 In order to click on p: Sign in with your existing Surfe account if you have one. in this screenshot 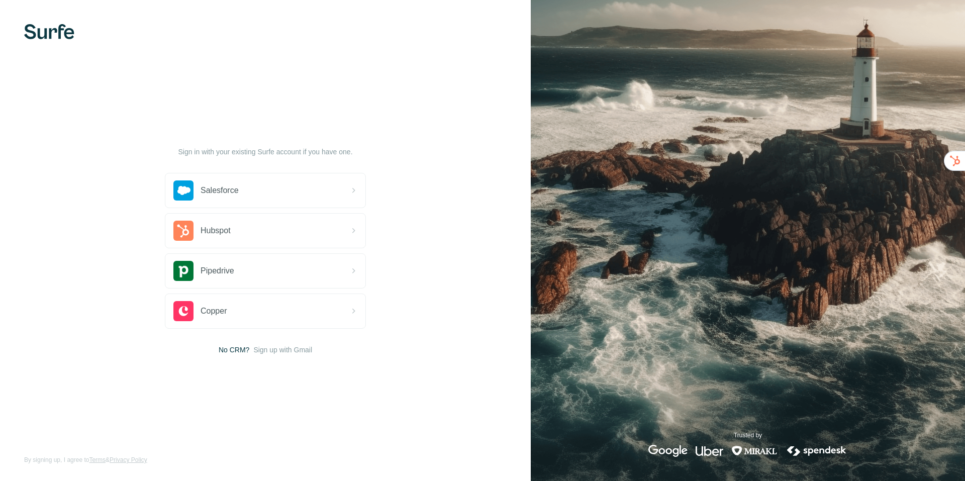, I will do `click(265, 152)`.